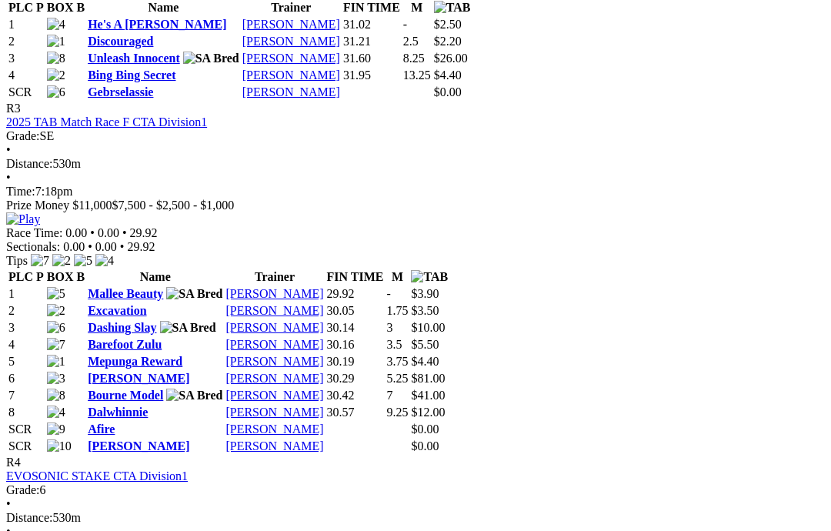  Describe the element at coordinates (416, 206) in the screenshot. I see `div: Prize Money $11,000` at that location.